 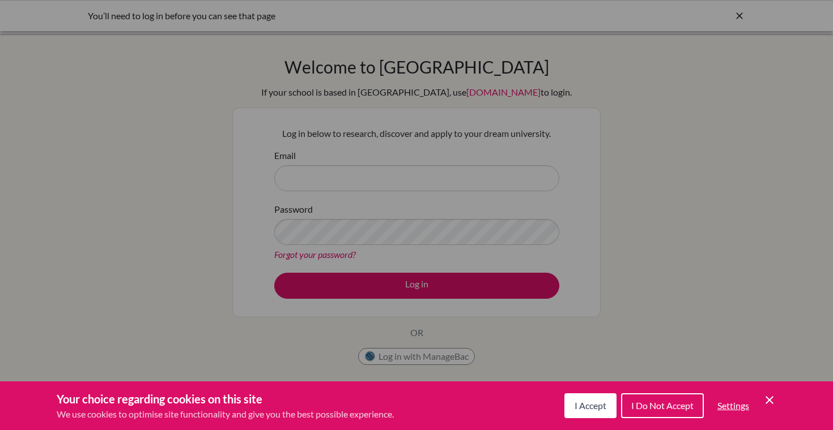 What do you see at coordinates (662, 406) in the screenshot?
I see `span: I Do Not Accept` at bounding box center [662, 406].